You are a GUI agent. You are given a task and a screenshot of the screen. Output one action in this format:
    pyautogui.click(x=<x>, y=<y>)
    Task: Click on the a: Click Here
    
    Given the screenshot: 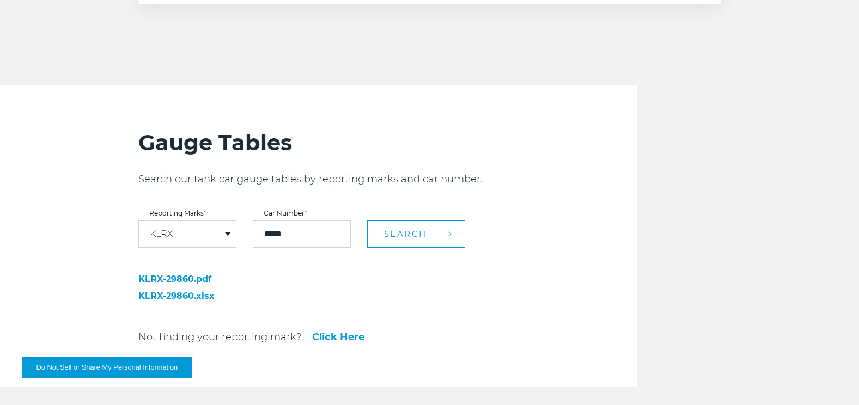 What is the action you would take?
    pyautogui.click(x=338, y=337)
    